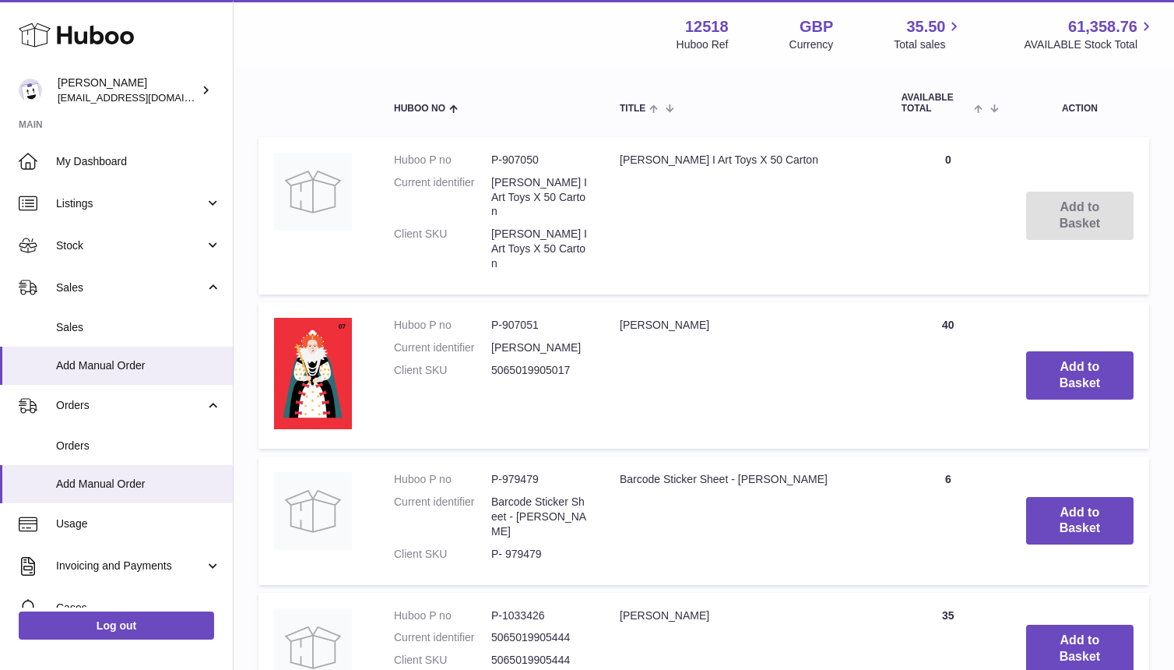  I want to click on span: Listings, so click(130, 203).